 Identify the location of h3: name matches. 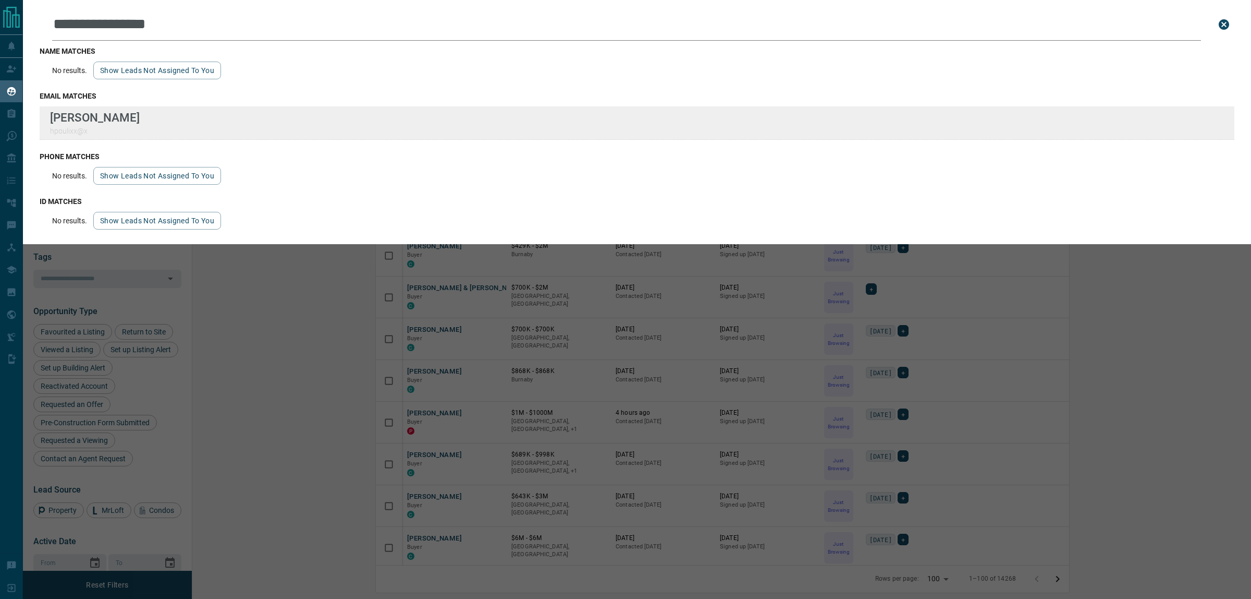
(637, 51).